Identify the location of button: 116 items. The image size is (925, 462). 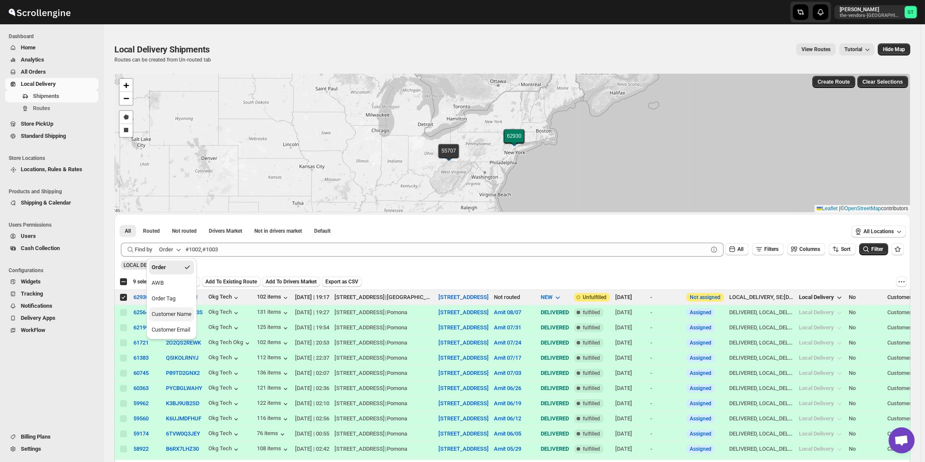
(273, 419).